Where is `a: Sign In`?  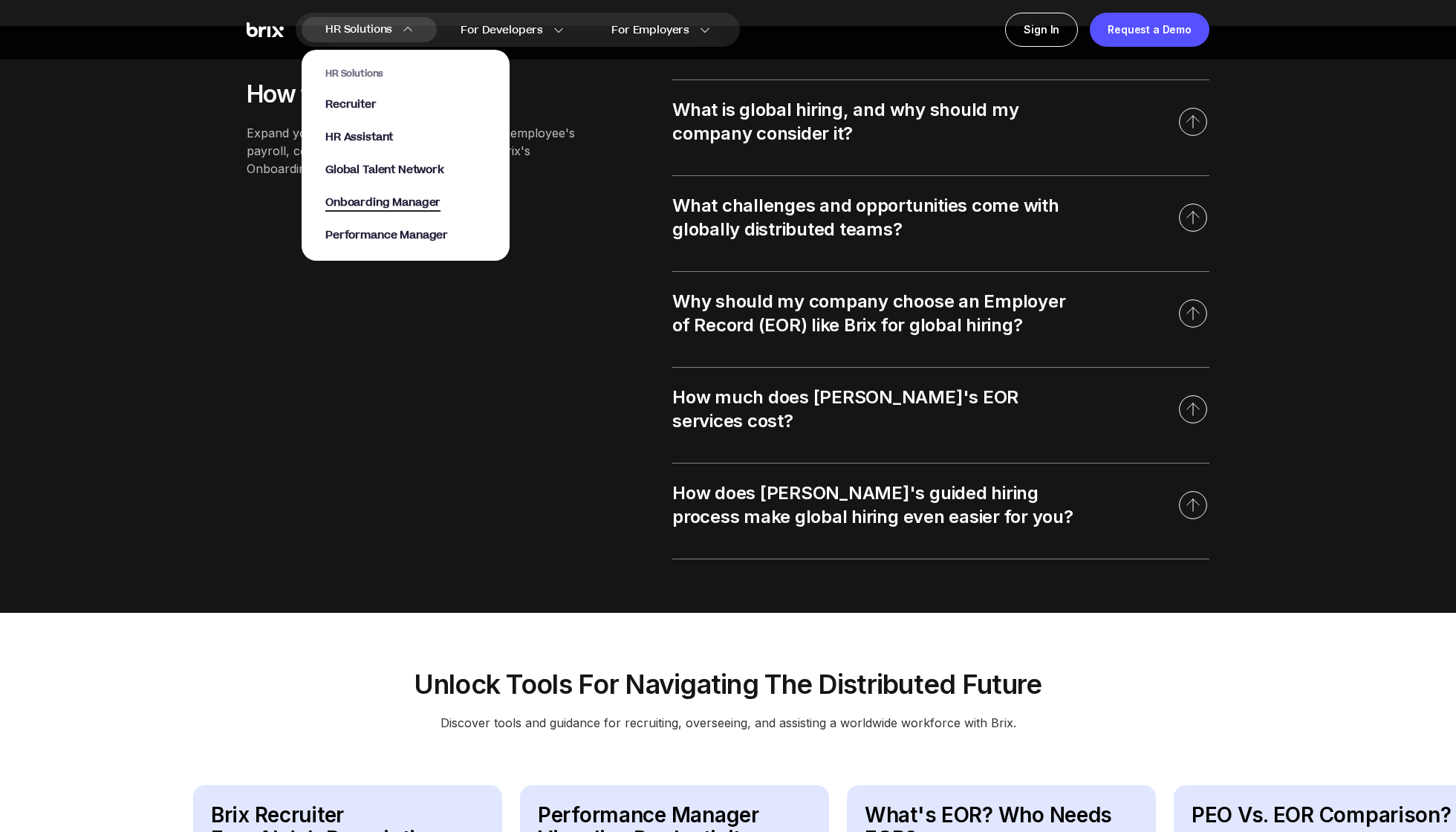
a: Sign In is located at coordinates (1042, 30).